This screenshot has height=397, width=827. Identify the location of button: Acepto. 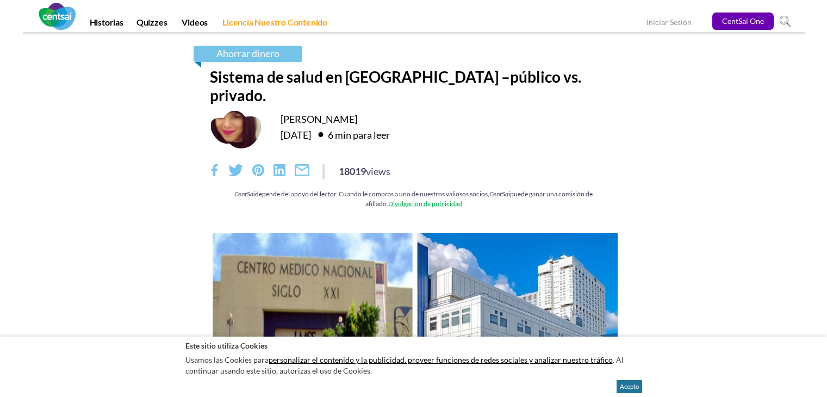
(629, 386).